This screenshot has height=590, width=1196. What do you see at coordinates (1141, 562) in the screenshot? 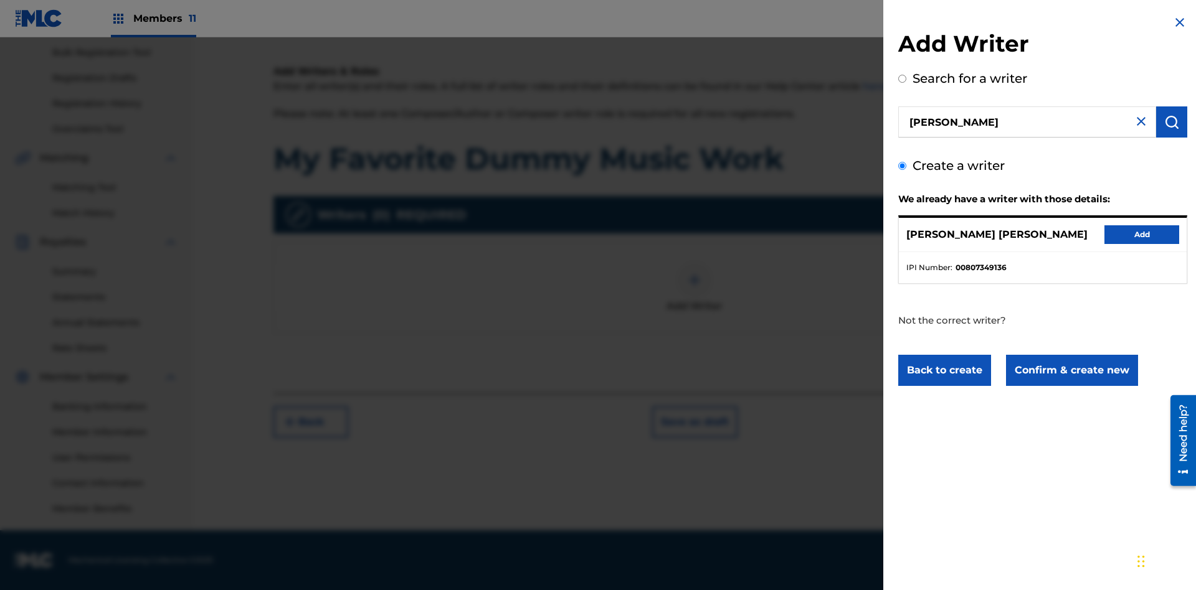
I see `div: Drag` at bounding box center [1141, 562].